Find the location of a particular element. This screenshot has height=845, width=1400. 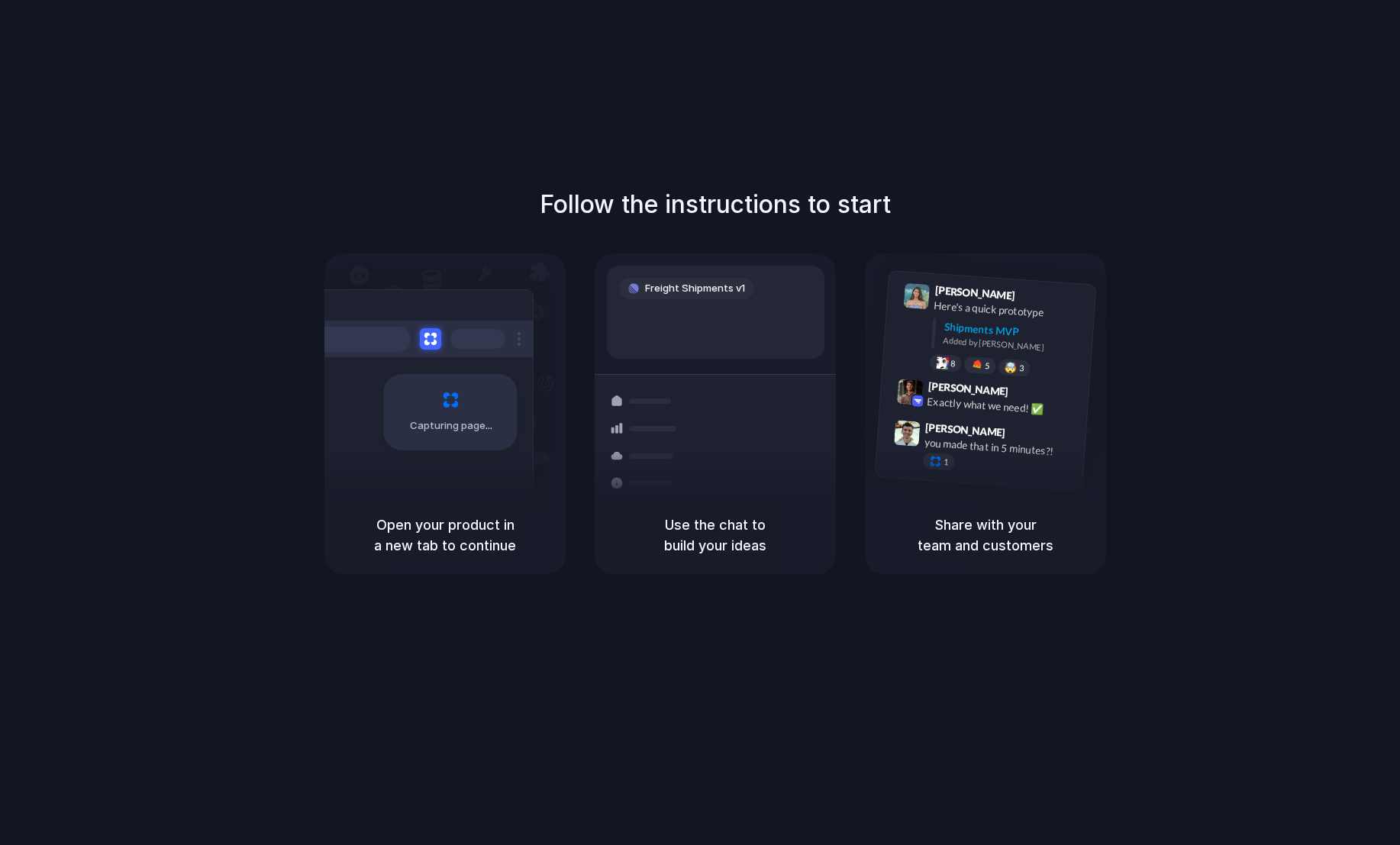

h5: Open your product in a new tab to continue is located at coordinates (445, 535).